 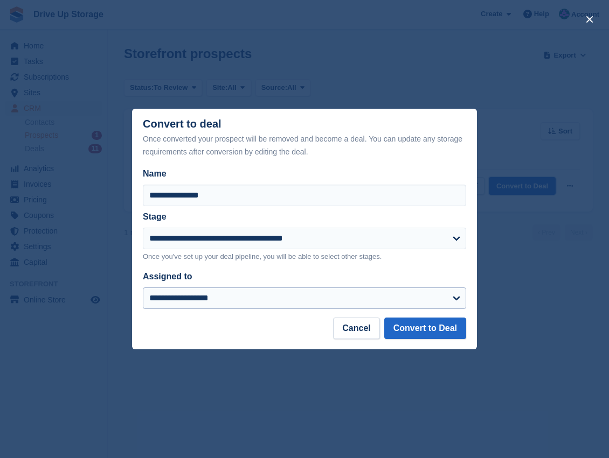 What do you see at coordinates (356, 329) in the screenshot?
I see `button: Cancel` at bounding box center [356, 329].